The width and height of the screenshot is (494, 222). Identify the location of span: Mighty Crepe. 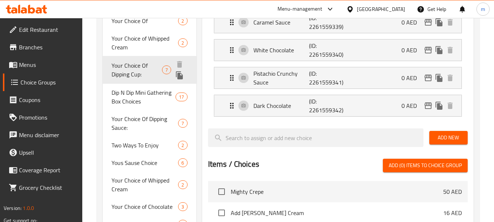
(336, 191).